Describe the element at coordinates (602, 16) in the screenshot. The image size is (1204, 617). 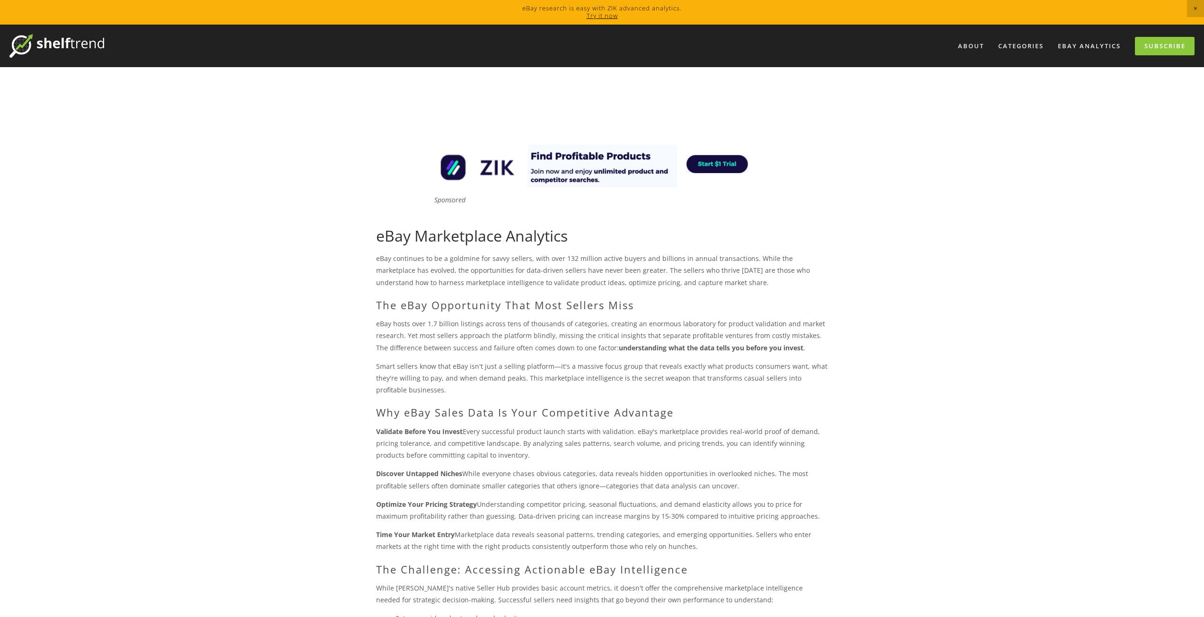
I see `a: Try it now` at that location.